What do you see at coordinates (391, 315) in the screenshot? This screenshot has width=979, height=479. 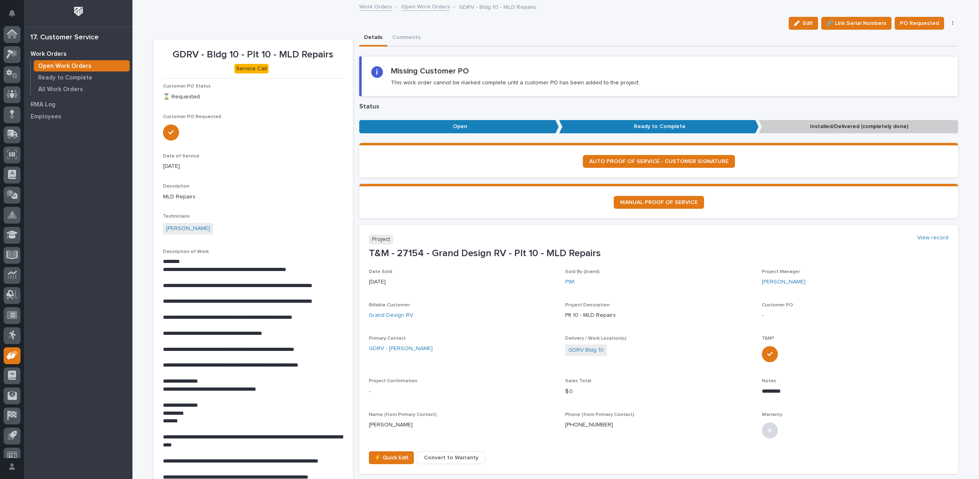 I see `a: Grand Design RV` at bounding box center [391, 315].